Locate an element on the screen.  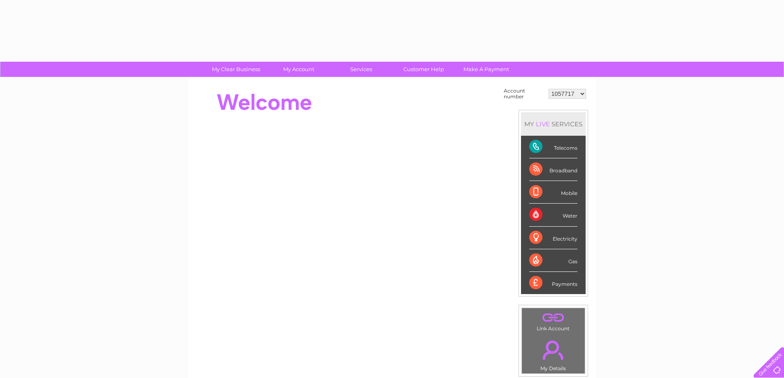
a: My Account is located at coordinates (298, 69).